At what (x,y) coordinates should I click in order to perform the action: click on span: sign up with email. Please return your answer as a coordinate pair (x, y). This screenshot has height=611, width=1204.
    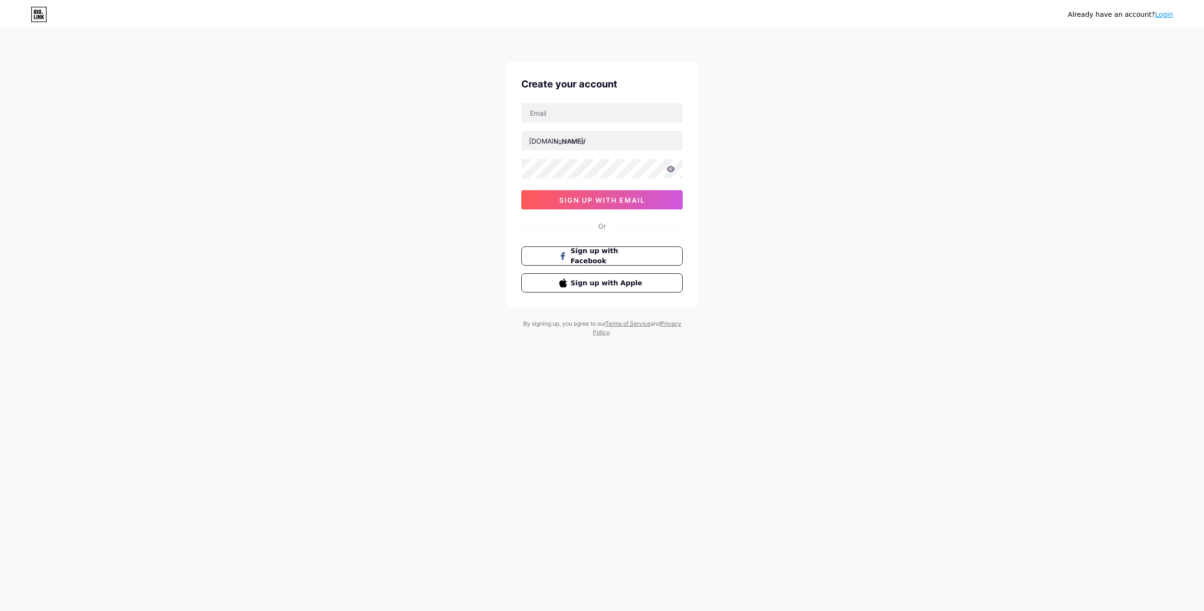
    Looking at the image, I should click on (602, 200).